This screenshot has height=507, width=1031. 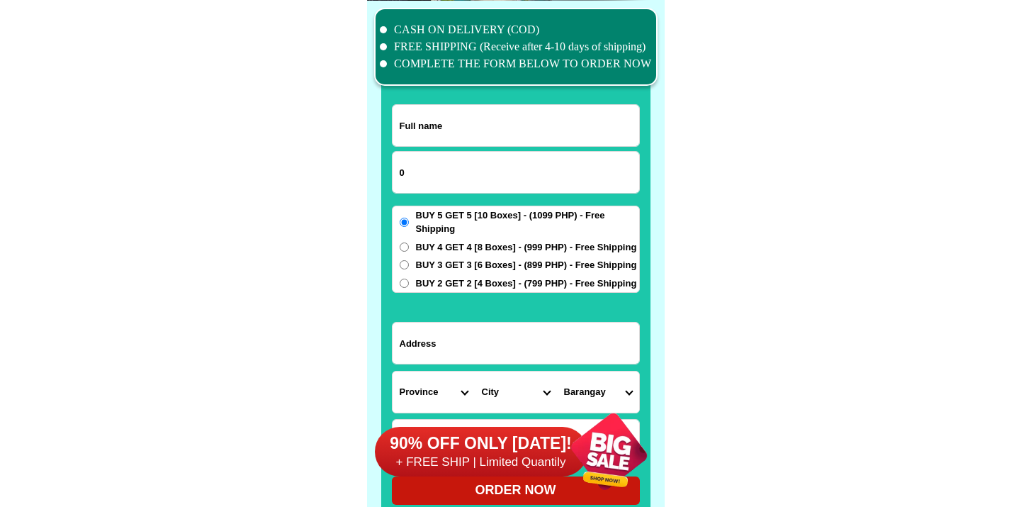 I want to click on select: Select commune, so click(x=598, y=392).